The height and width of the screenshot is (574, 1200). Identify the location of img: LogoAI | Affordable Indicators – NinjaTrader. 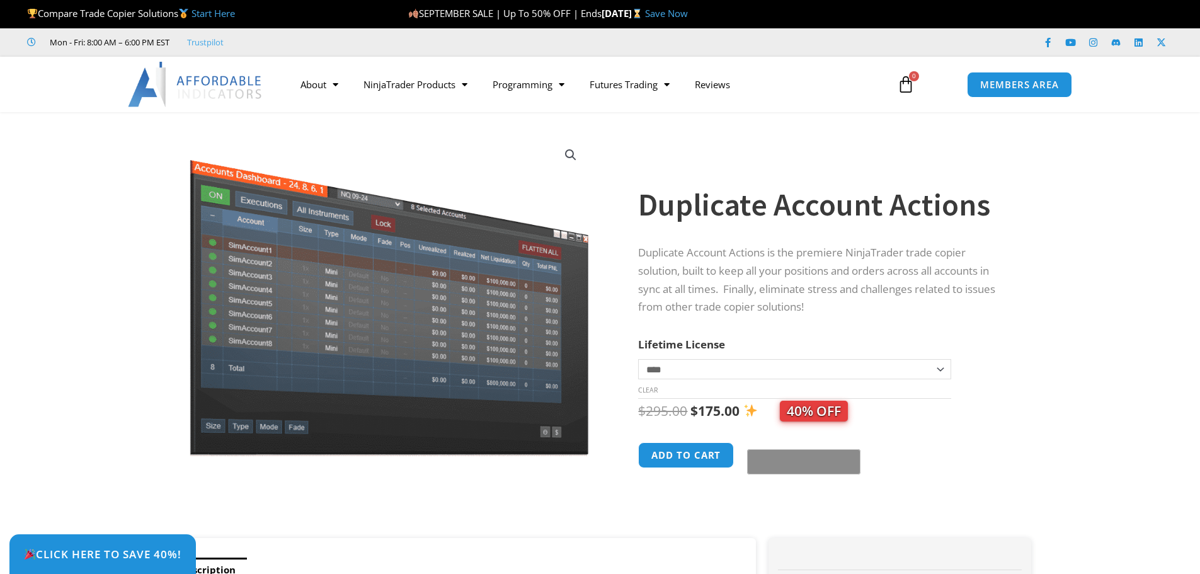
(195, 84).